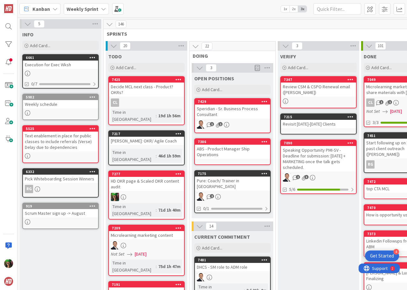  What do you see at coordinates (233, 149) in the screenshot?
I see `div: 7386ABS - Product Manager Ship Operations` at bounding box center [233, 149].